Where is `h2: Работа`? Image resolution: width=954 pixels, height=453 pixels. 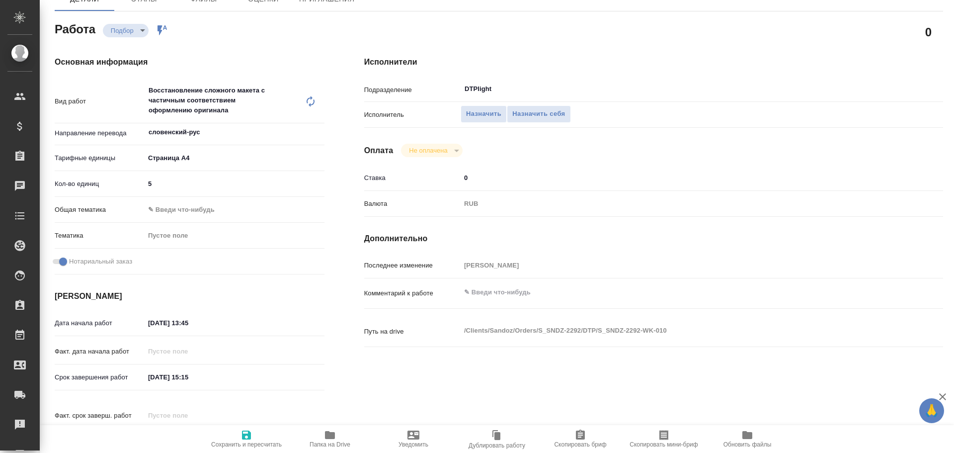 h2: Работа is located at coordinates (75, 28).